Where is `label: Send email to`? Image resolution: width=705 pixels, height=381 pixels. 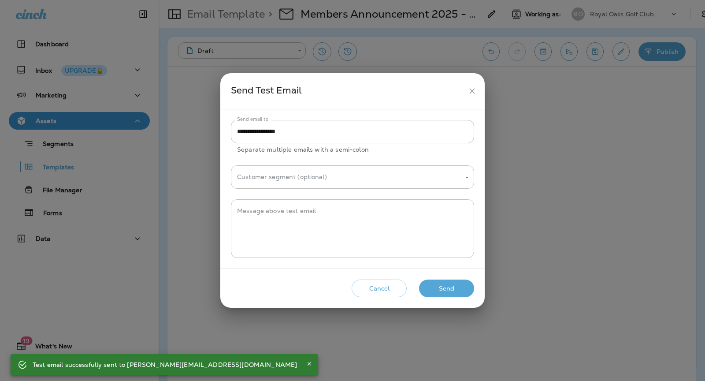 label: Send email to is located at coordinates (252, 119).